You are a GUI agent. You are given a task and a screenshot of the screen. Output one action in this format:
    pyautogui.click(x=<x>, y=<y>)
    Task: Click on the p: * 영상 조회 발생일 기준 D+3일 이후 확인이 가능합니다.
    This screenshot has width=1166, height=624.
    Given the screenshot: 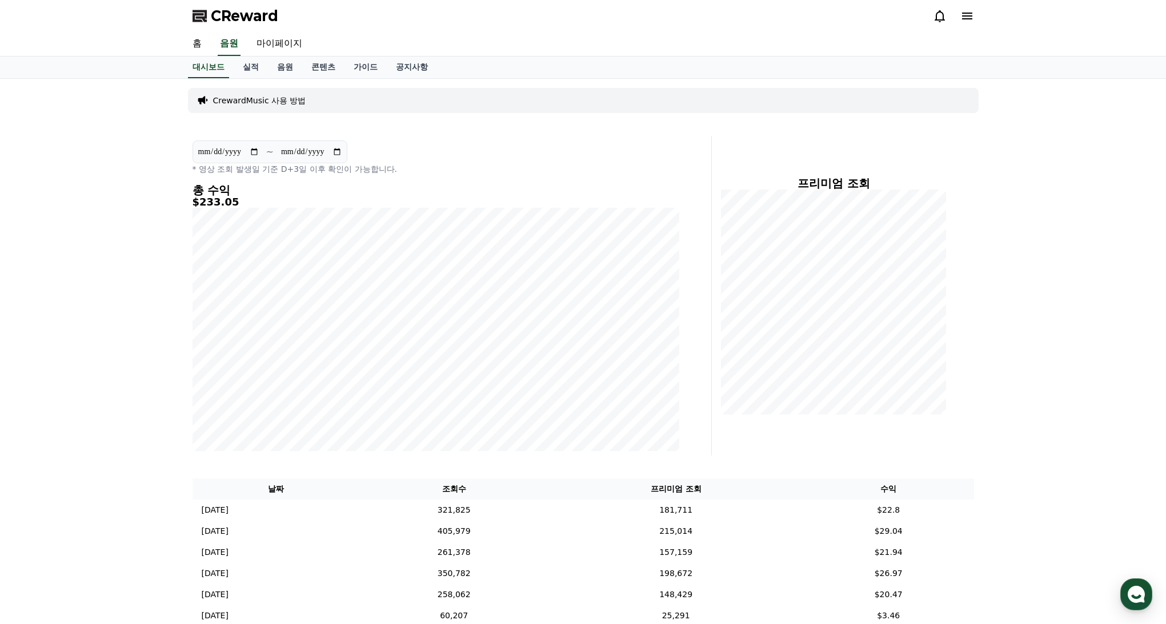 What is the action you would take?
    pyautogui.click(x=436, y=169)
    